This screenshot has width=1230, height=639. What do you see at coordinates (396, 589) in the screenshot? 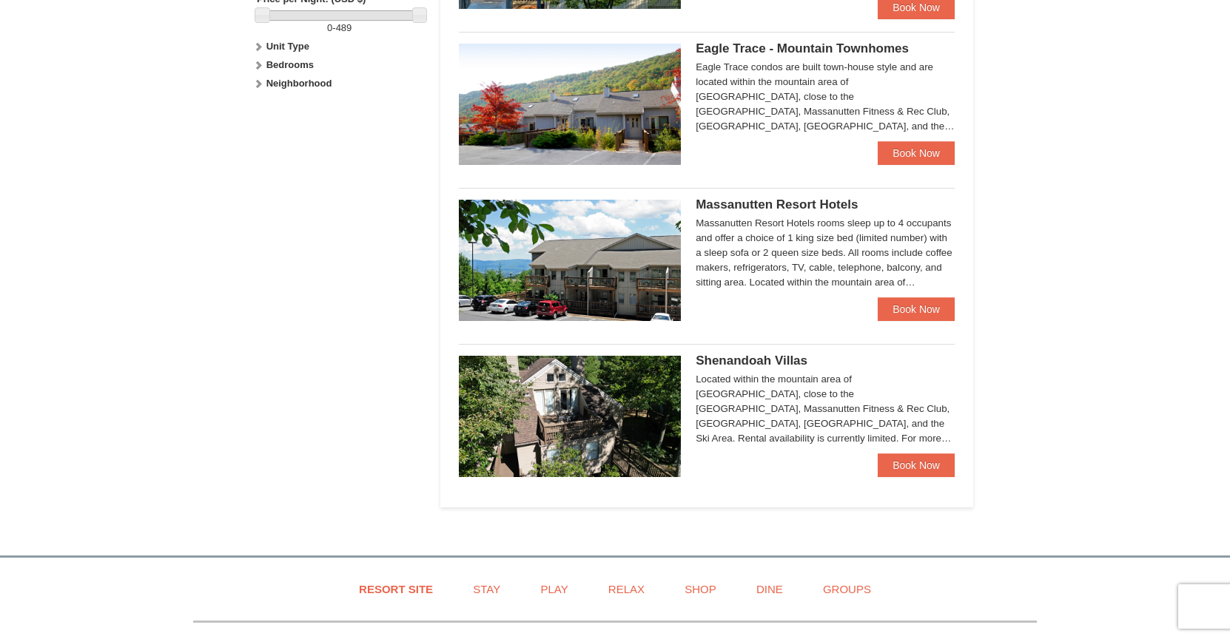
I see `a: Resort Site` at bounding box center [396, 589].